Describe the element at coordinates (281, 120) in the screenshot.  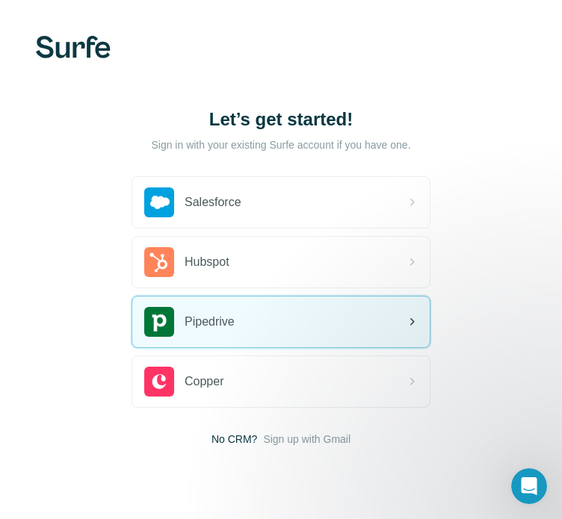
I see `h1: Let’s get started!` at that location.